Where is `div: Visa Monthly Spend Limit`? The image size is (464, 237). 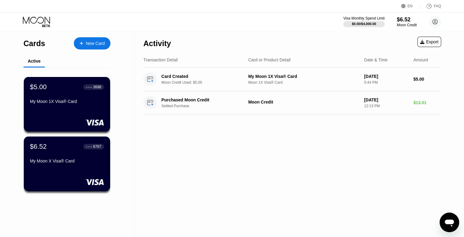 div: Visa Monthly Spend Limit is located at coordinates (364, 18).